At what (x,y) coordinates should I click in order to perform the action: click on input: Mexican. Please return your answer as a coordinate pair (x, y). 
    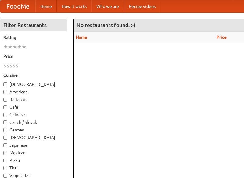
    Looking at the image, I should click on (5, 153).